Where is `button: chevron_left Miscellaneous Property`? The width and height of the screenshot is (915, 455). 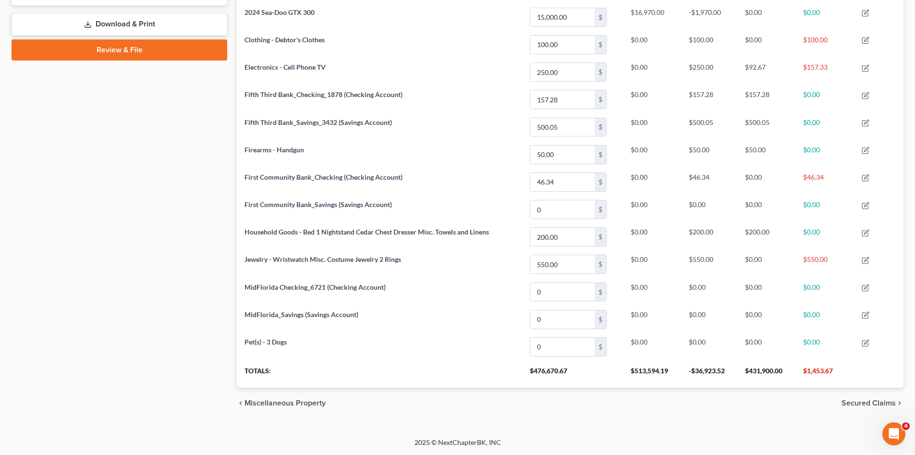
button: chevron_left Miscellaneous Property is located at coordinates (281, 403).